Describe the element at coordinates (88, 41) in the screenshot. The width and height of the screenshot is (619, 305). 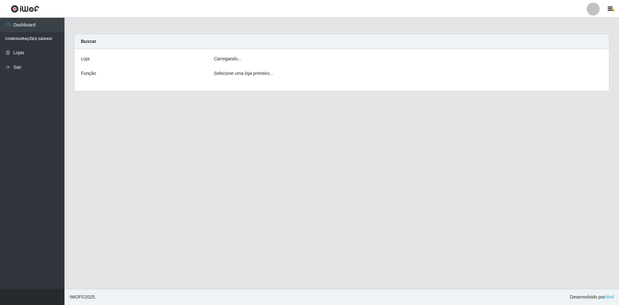
I see `strong: Buscar` at that location.